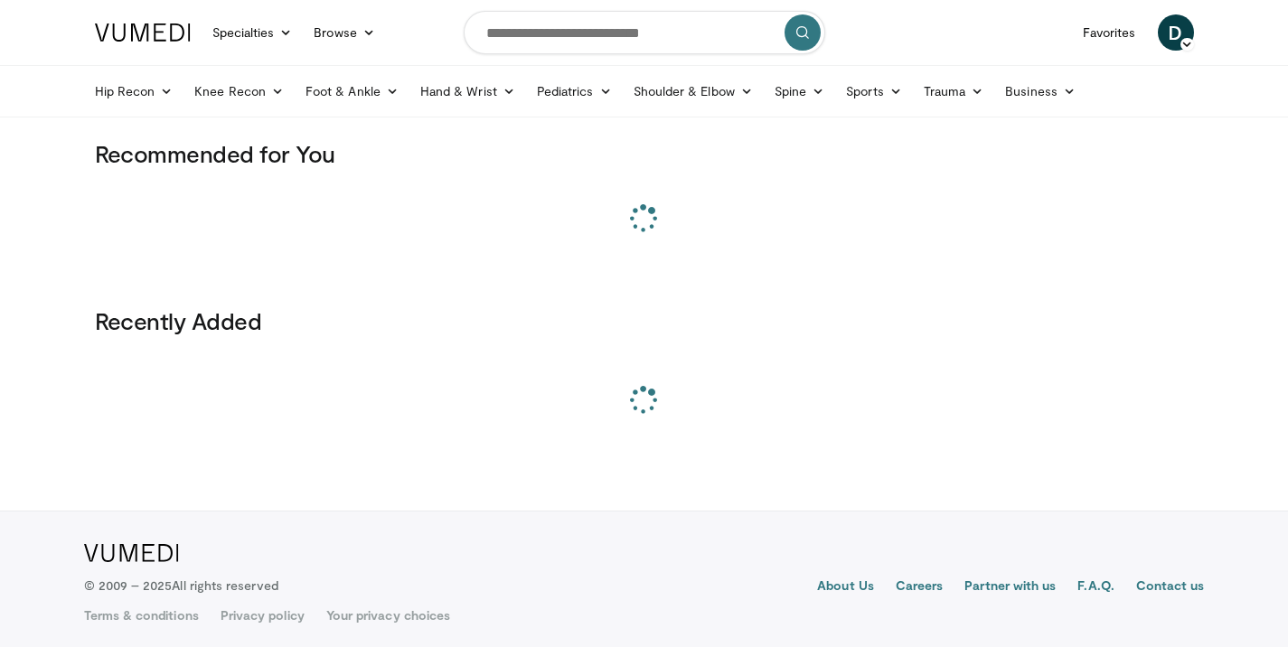 This screenshot has width=1288, height=647. What do you see at coordinates (1109, 33) in the screenshot?
I see `a: Favorites` at bounding box center [1109, 33].